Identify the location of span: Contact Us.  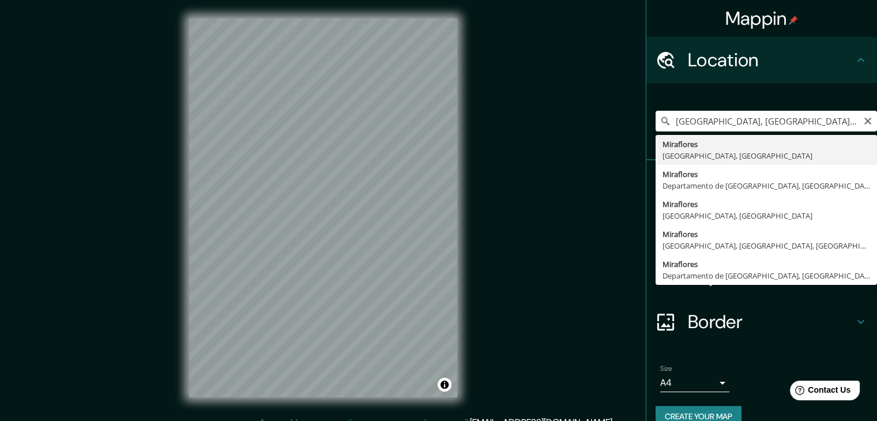
(55, 14).